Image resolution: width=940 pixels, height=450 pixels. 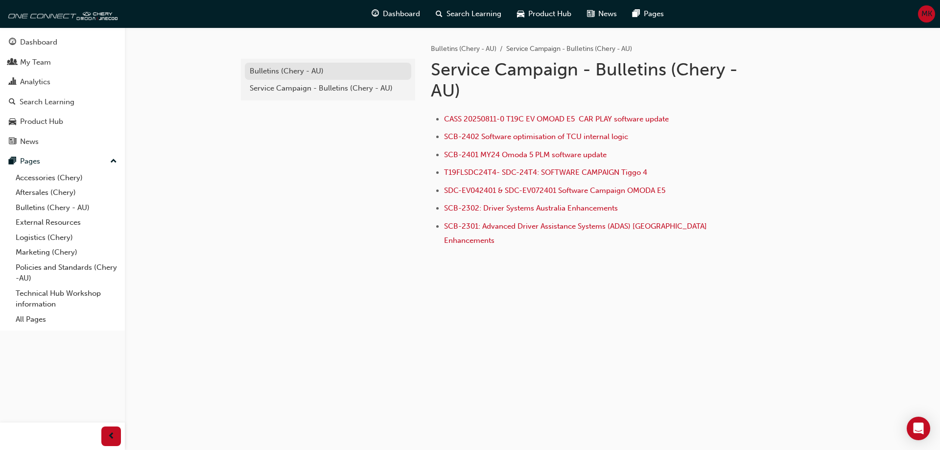 I want to click on a: Logistics (Chery), so click(x=66, y=237).